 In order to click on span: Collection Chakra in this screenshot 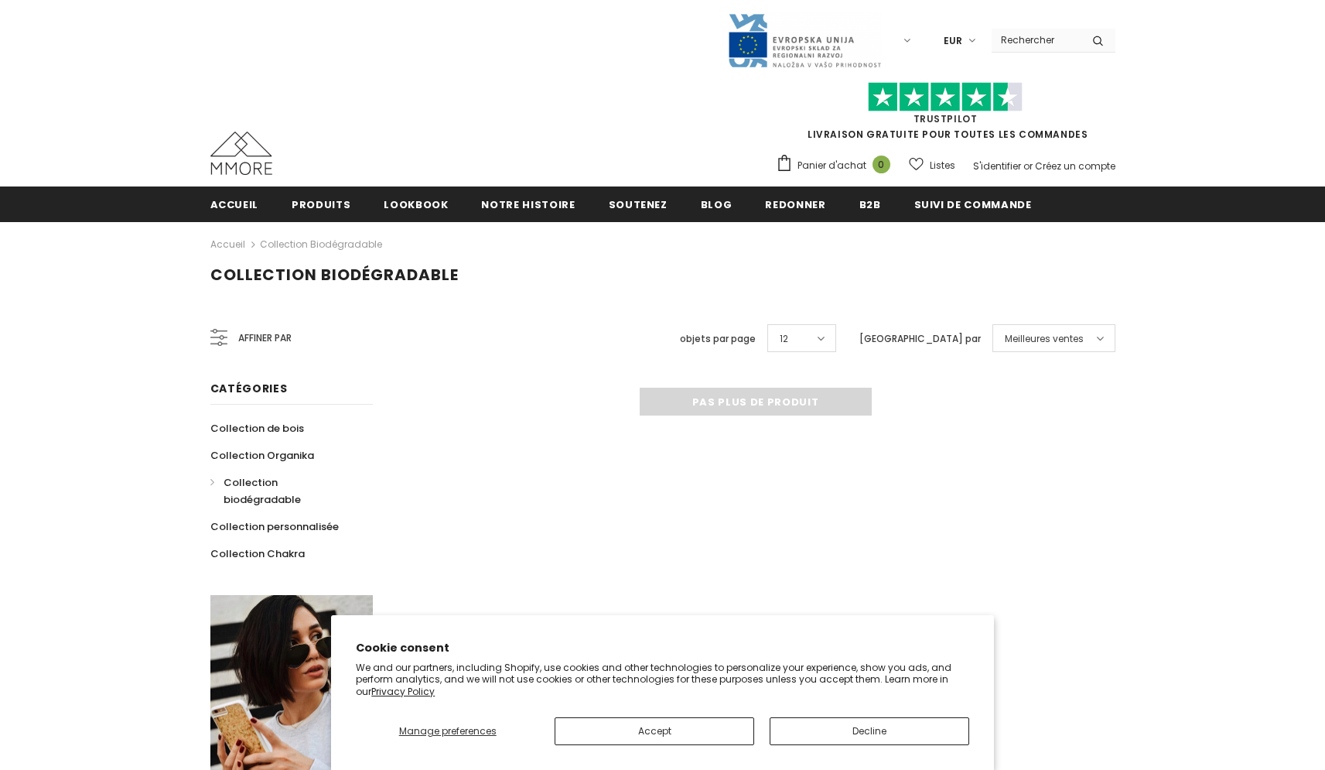, I will do `click(258, 553)`.